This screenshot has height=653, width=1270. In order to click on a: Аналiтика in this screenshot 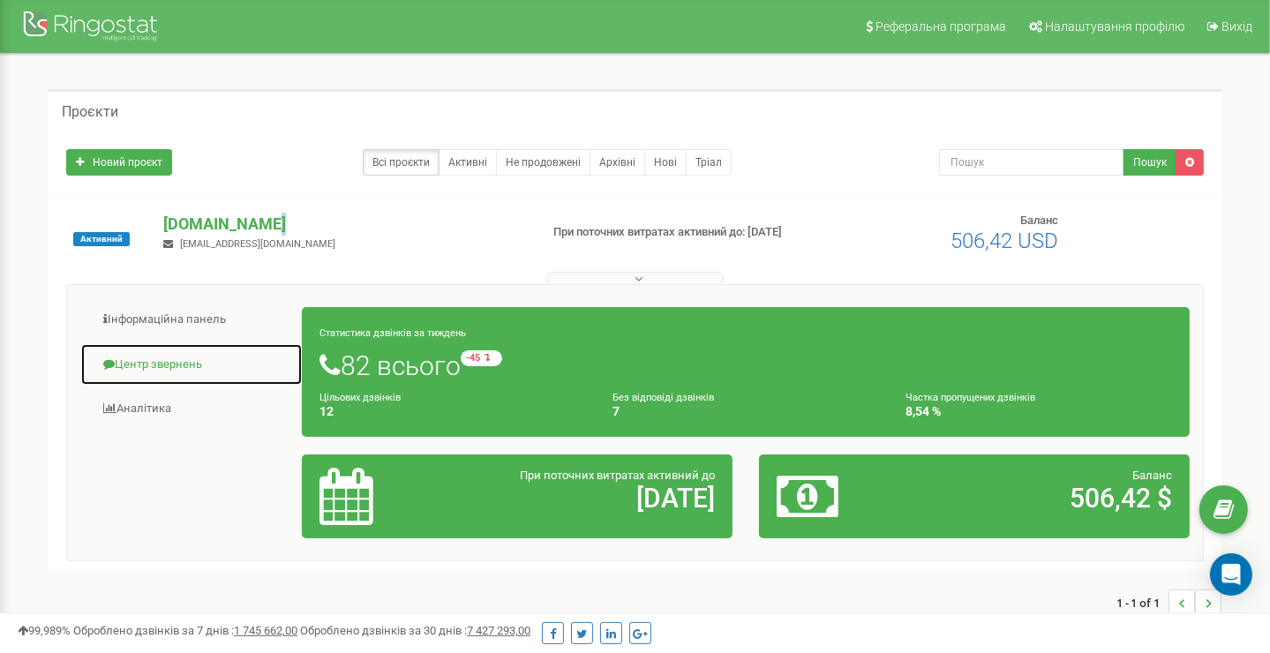, I will do `click(191, 409)`.